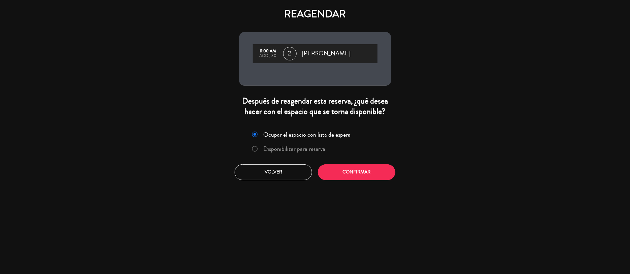 The width and height of the screenshot is (630, 274). What do you see at coordinates (294, 149) in the screenshot?
I see `label: Disponibilizar para reserva` at bounding box center [294, 149].